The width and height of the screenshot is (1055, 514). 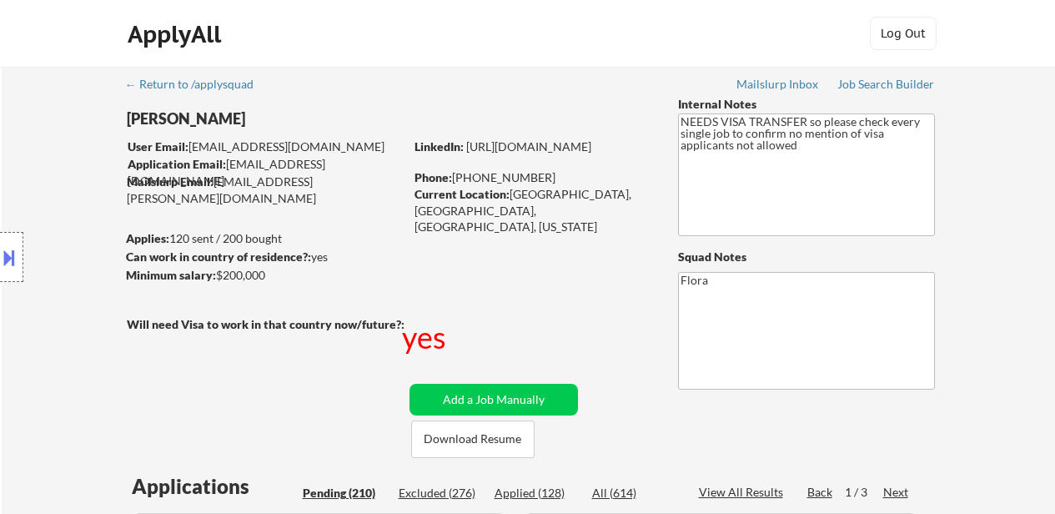 What do you see at coordinates (778, 86) in the screenshot?
I see `a: Mailslurp Inbox` at bounding box center [778, 86].